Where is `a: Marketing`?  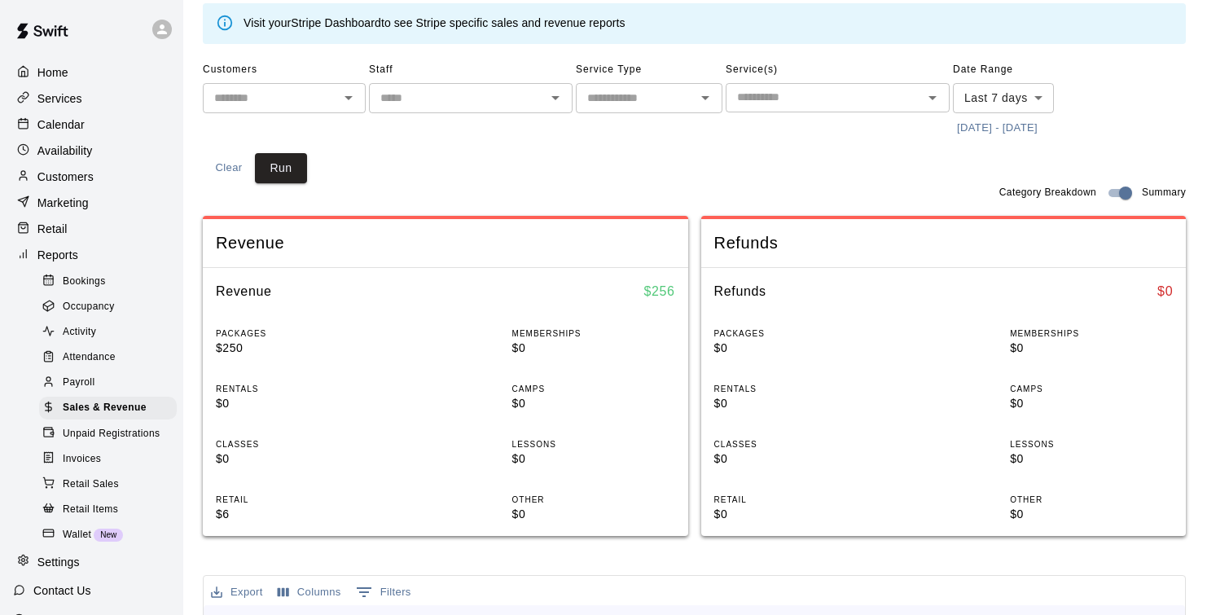
a: Marketing is located at coordinates (91, 203).